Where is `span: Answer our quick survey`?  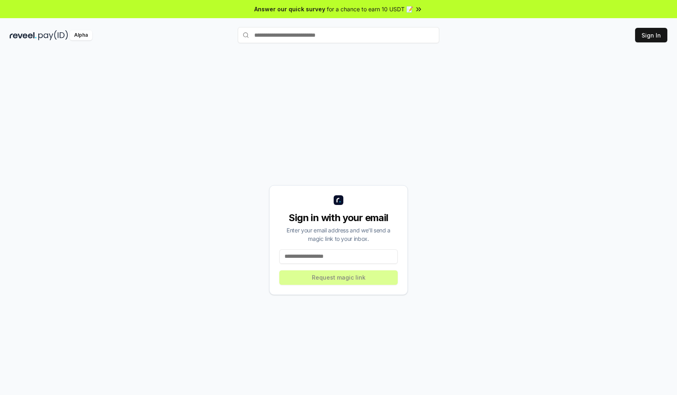 span: Answer our quick survey is located at coordinates (290, 9).